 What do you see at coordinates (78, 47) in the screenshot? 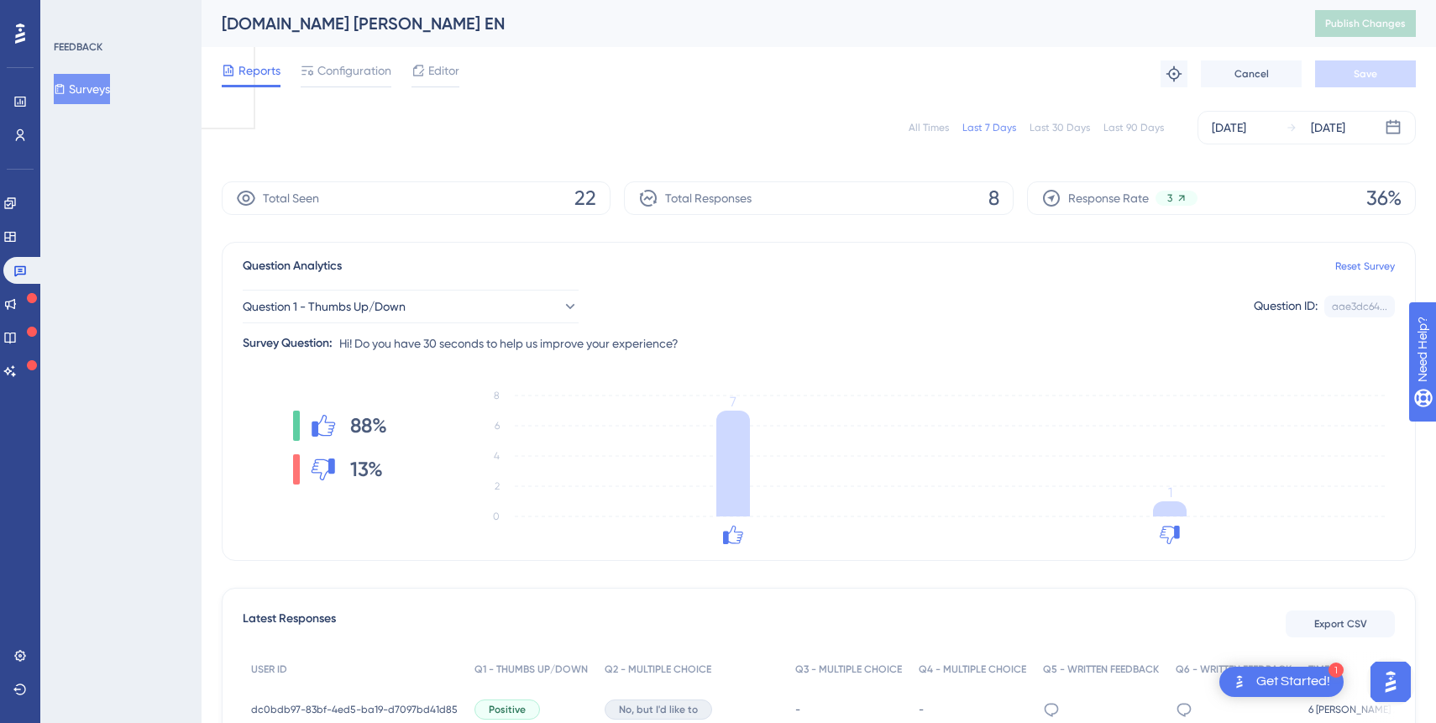
I see `div: FEEDBACK` at bounding box center [78, 47].